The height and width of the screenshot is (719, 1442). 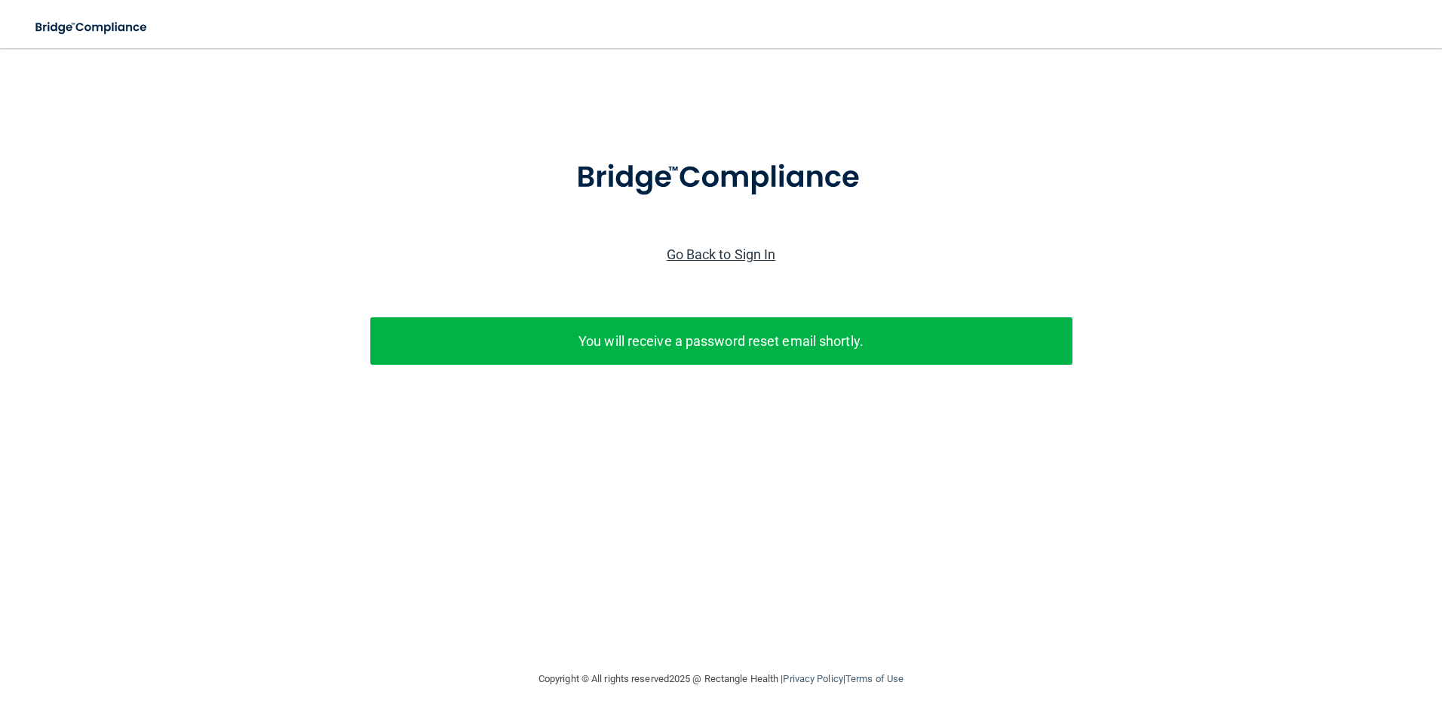 I want to click on a: Terms of Use, so click(x=874, y=679).